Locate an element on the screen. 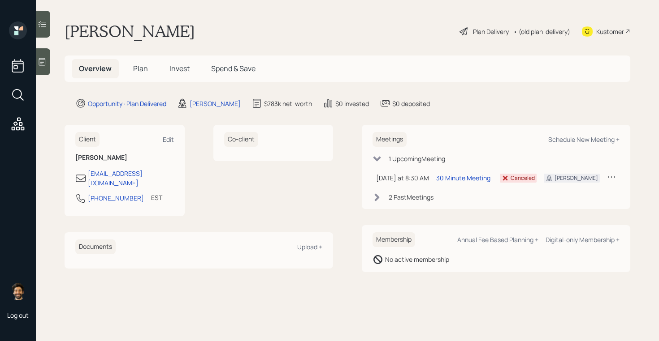  div: 30 Minute Meeting is located at coordinates (463, 178).